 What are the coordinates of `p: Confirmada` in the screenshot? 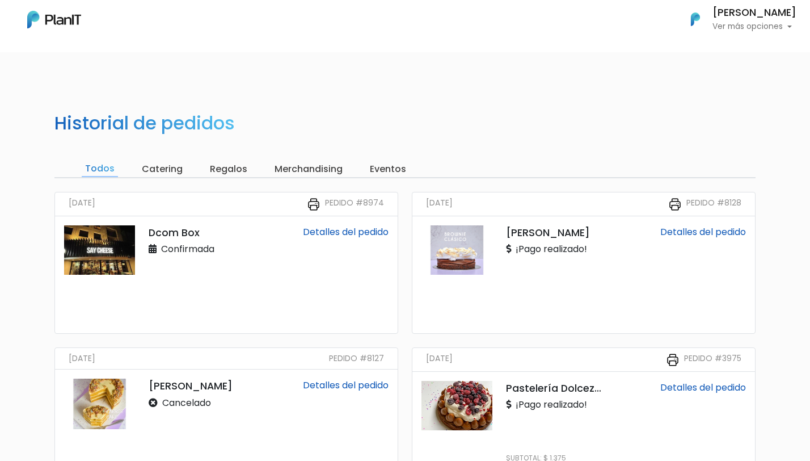 It's located at (182, 249).